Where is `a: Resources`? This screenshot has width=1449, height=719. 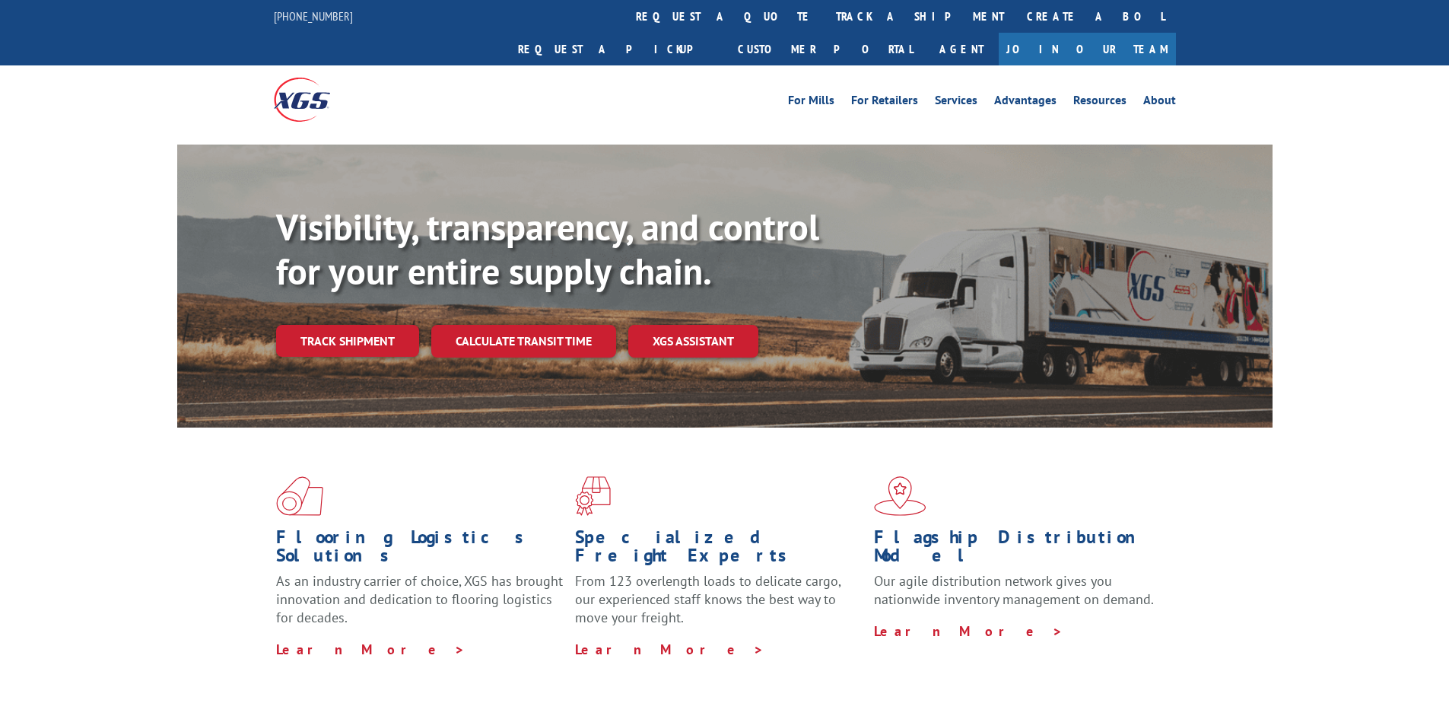
a: Resources is located at coordinates (1100, 103).